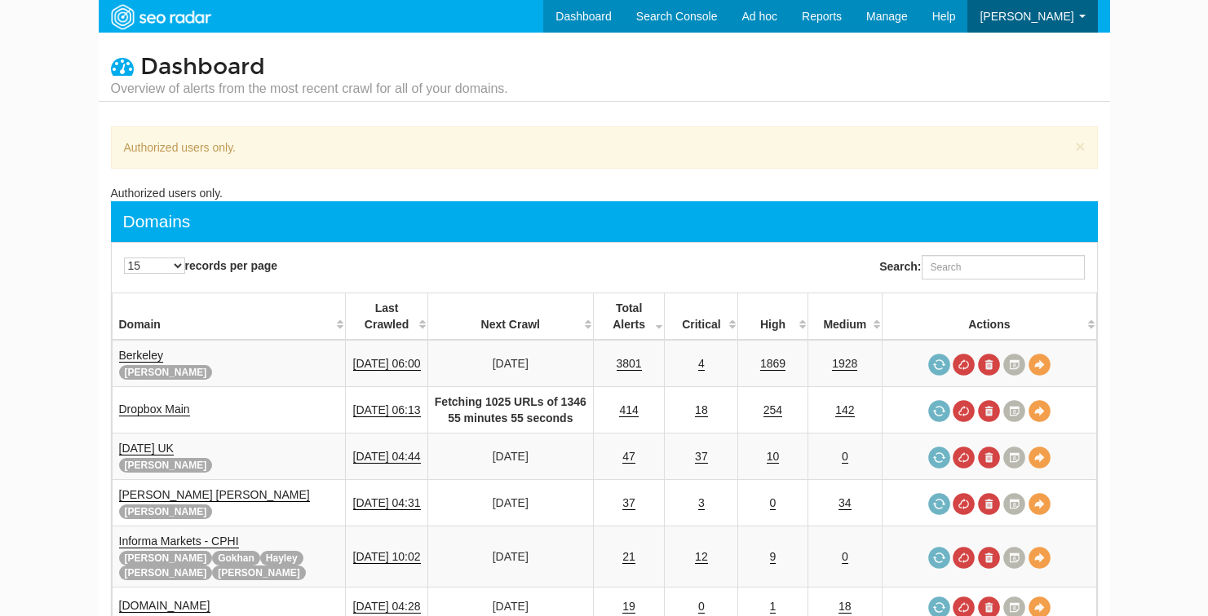  Describe the element at coordinates (772, 410) in the screenshot. I see `a: 254` at that location.